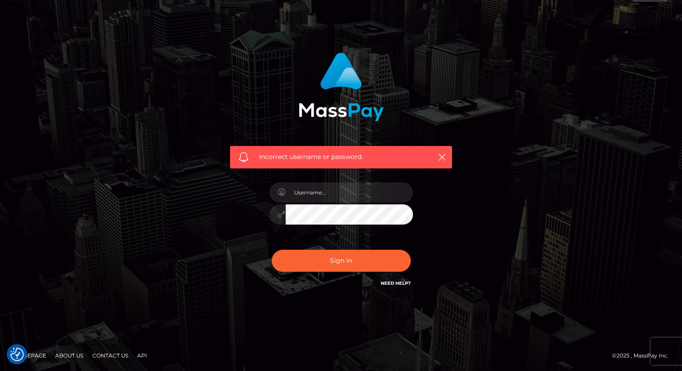 This screenshot has height=371, width=682. Describe the element at coordinates (396, 283) in the screenshot. I see `a: Need Help?` at that location.